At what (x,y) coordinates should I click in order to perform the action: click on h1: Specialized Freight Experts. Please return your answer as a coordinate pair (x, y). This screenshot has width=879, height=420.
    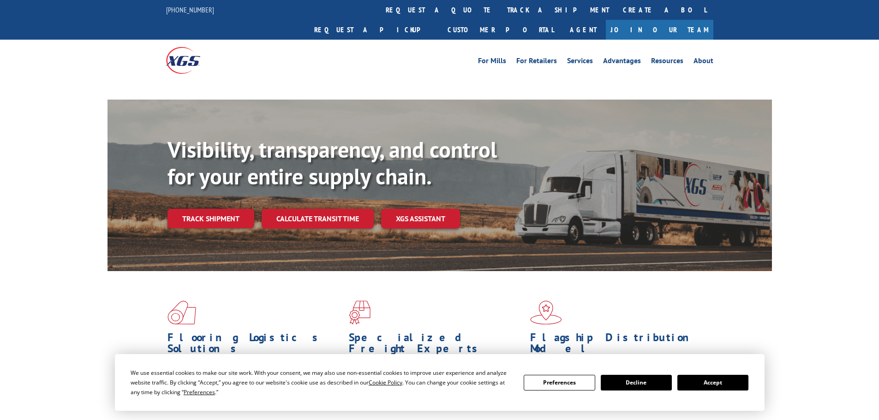
    Looking at the image, I should click on (436, 346).